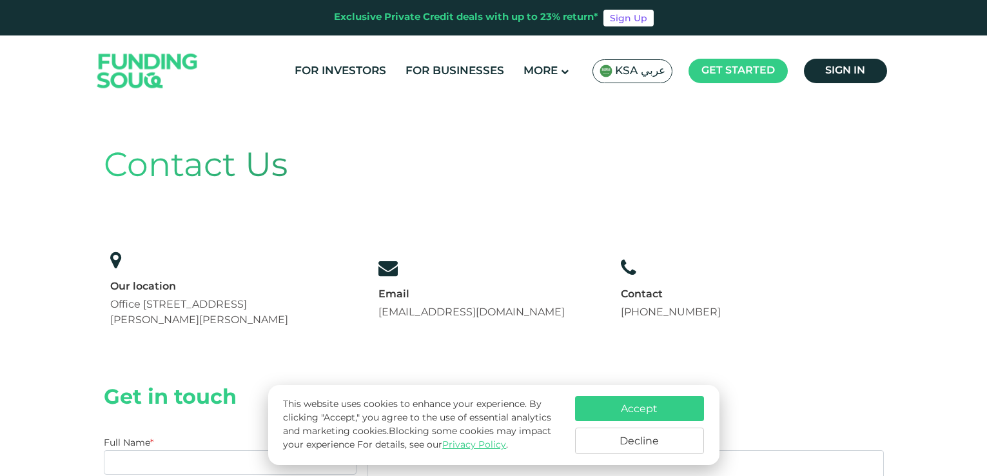 The height and width of the screenshot is (476, 987). What do you see at coordinates (494, 167) in the screenshot?
I see `div: Contact Us` at bounding box center [494, 167].